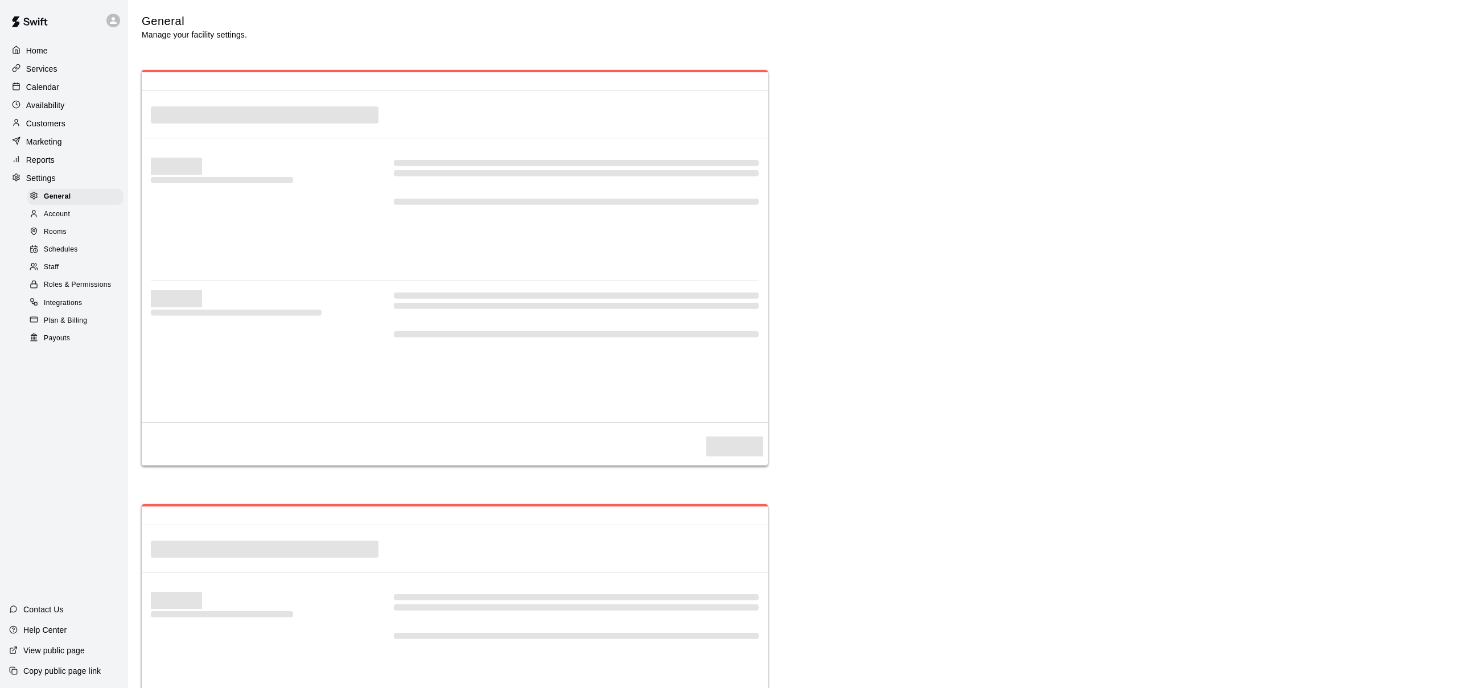 The image size is (1457, 688). Describe the element at coordinates (65, 321) in the screenshot. I see `span: Plan & Billing` at that location.